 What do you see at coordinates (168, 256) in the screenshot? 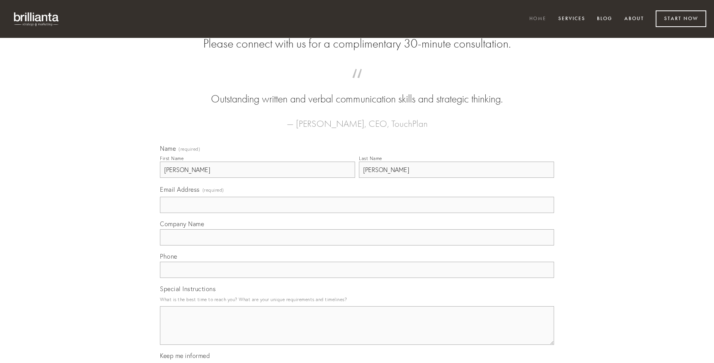
I see `span: Phone` at bounding box center [168, 256].